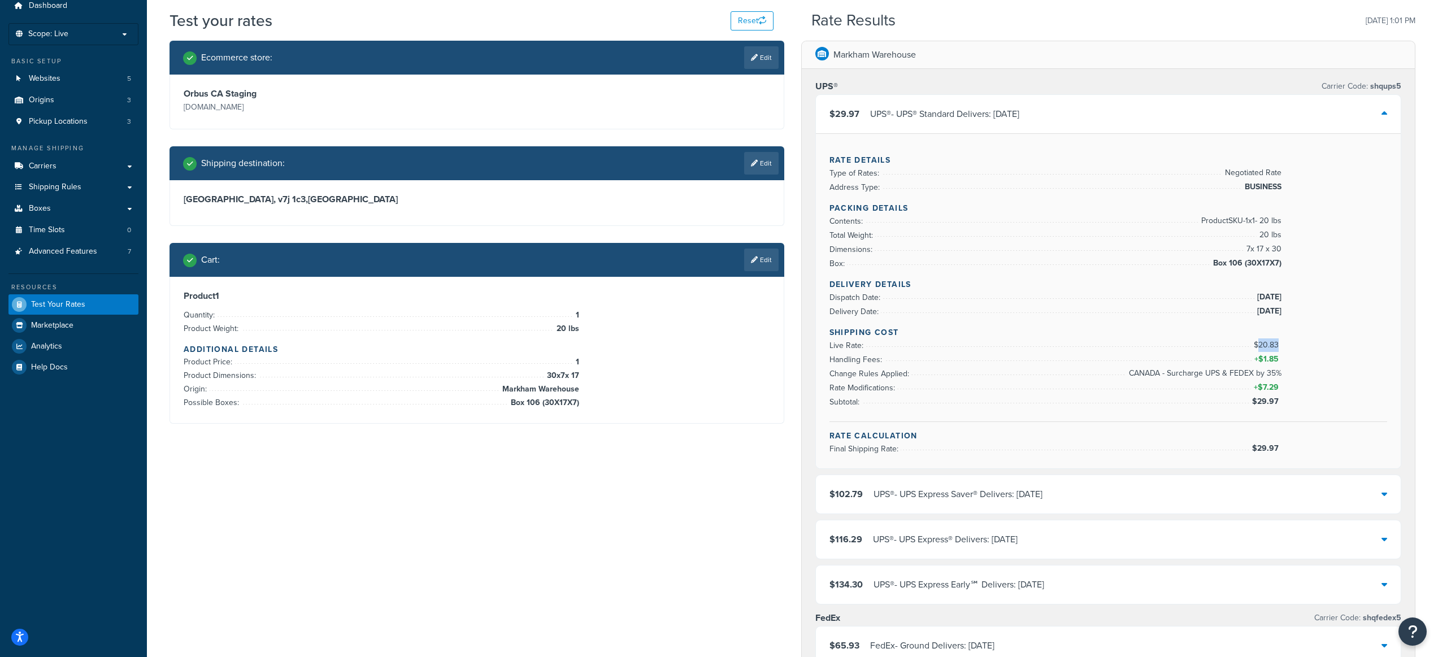 This screenshot has width=1438, height=657. I want to click on li: Advanced Features, so click(73, 251).